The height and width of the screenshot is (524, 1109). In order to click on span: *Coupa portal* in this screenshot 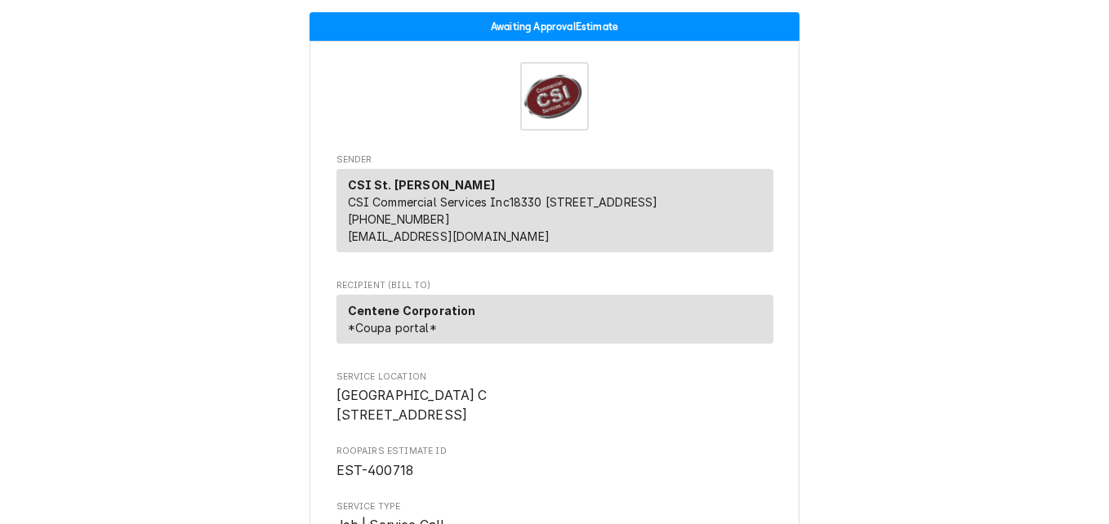, I will do `click(392, 328)`.